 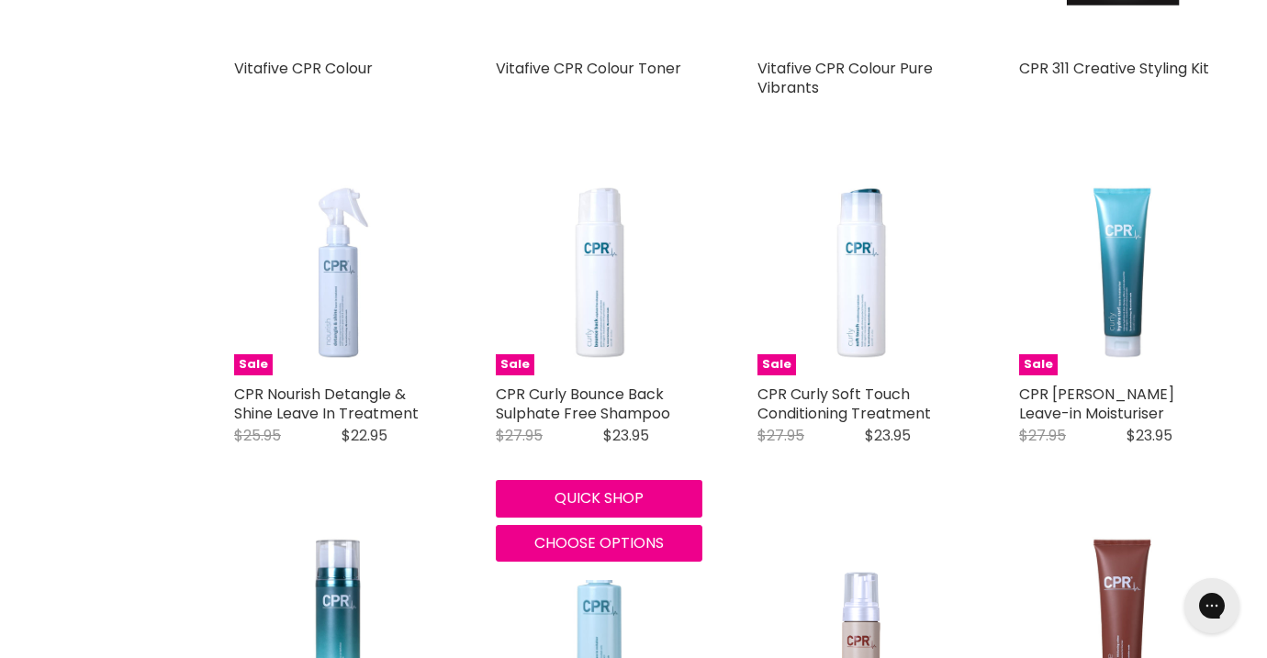 I want to click on button: Quick shop, so click(x=599, y=499).